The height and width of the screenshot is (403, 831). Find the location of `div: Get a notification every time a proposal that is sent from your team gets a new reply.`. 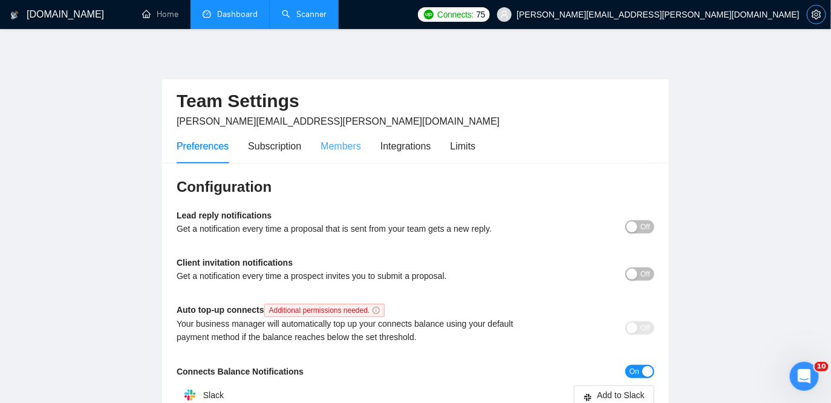

div: Get a notification every time a proposal that is sent from your team gets a new reply. is located at coordinates (355, 229).